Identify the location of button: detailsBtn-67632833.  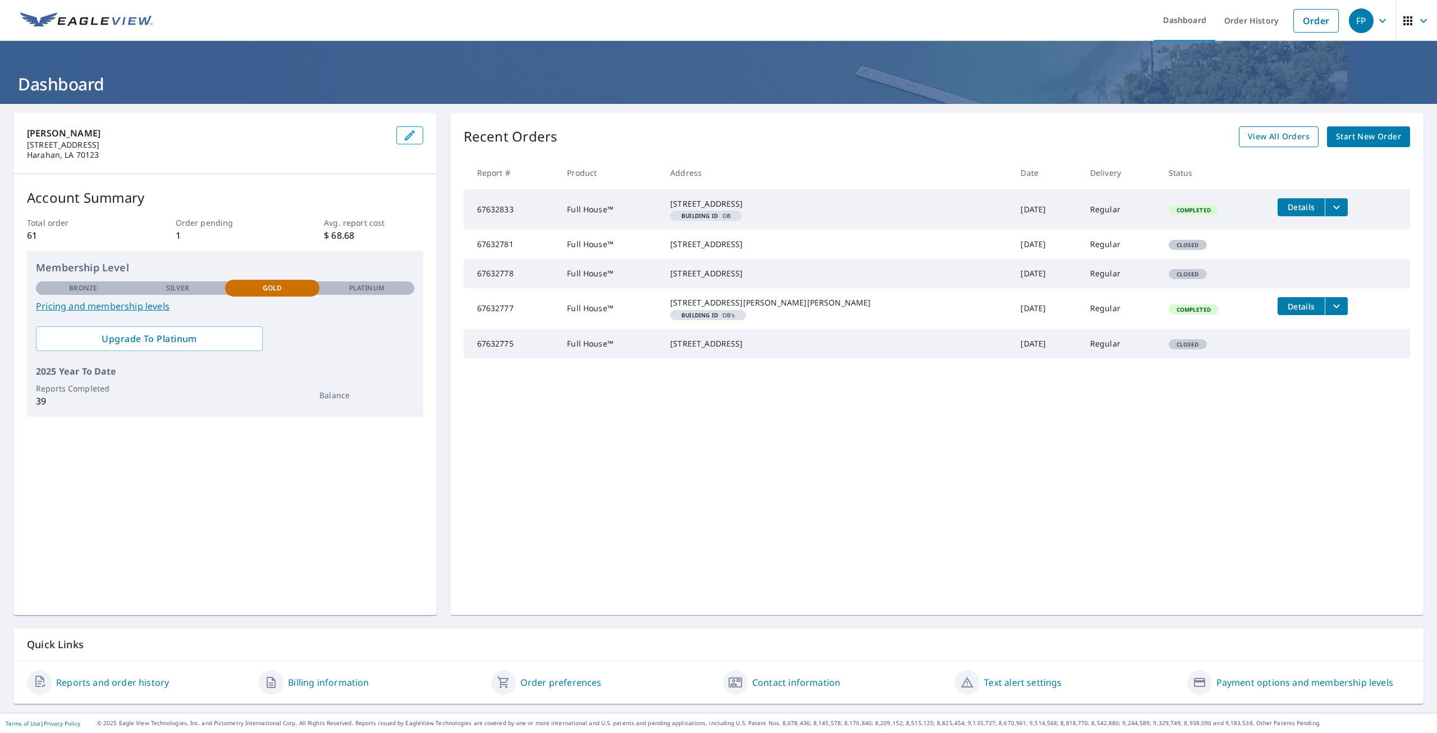
(1301, 207).